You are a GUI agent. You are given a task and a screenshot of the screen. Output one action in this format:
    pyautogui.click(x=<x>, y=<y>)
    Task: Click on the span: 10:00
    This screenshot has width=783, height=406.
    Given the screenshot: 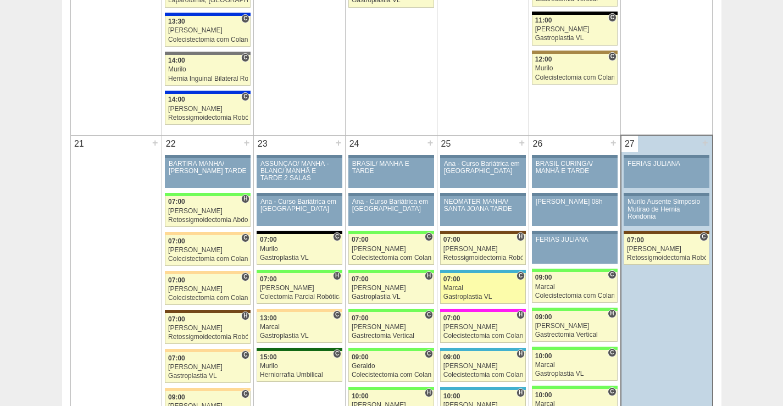 What is the action you would take?
    pyautogui.click(x=543, y=395)
    